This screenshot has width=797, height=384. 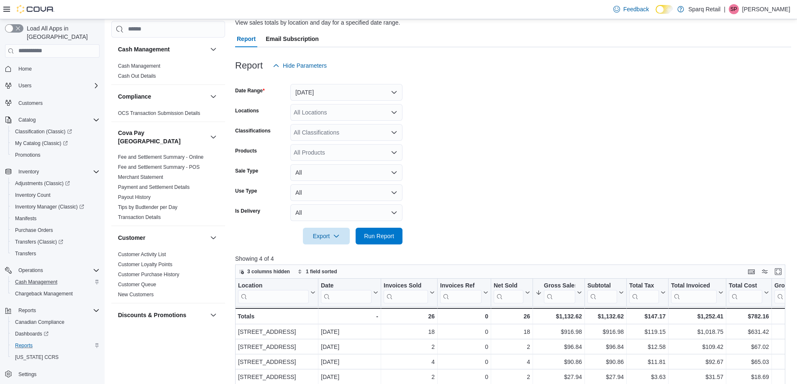 I want to click on span: Export, so click(x=326, y=236).